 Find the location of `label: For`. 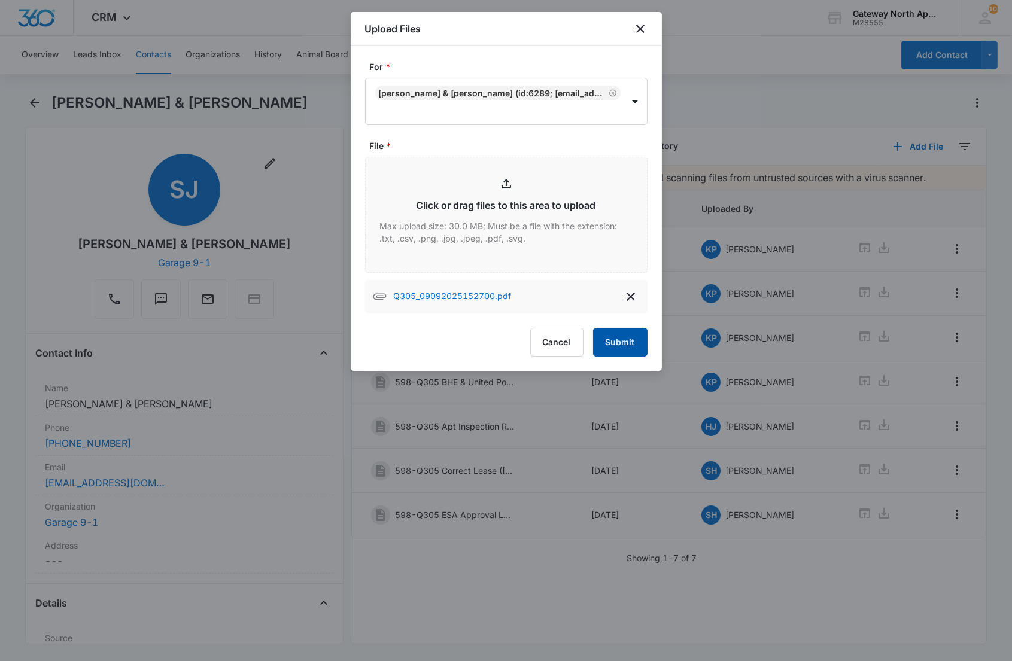

label: For is located at coordinates (511, 66).